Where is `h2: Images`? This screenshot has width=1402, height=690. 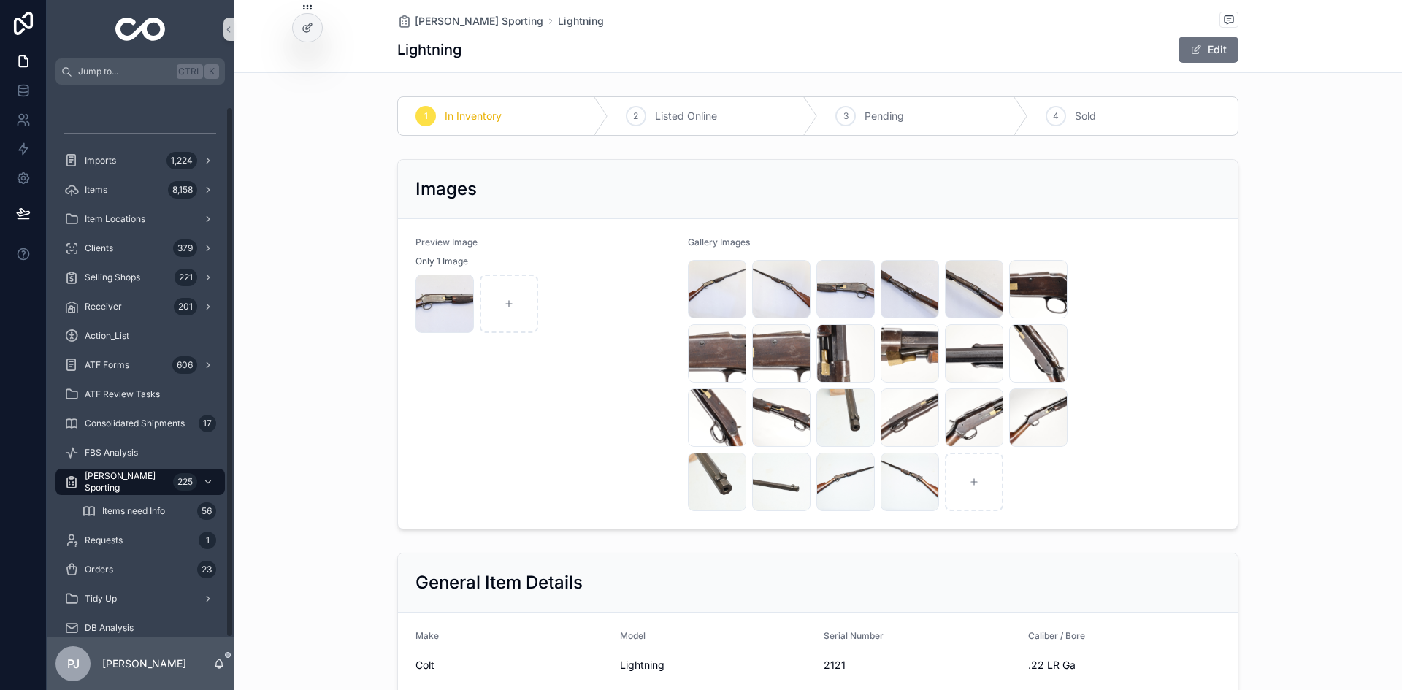 h2: Images is located at coordinates (446, 189).